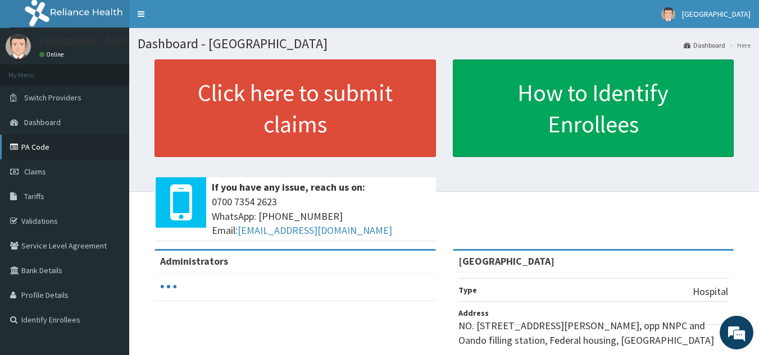 Image resolution: width=759 pixels, height=355 pixels. What do you see at coordinates (704, 45) in the screenshot?
I see `a: Dashboard` at bounding box center [704, 45].